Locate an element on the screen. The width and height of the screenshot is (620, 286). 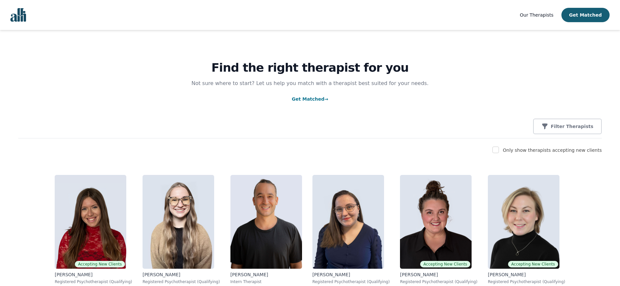
img: Faith_Woodley is located at coordinates (178, 222).